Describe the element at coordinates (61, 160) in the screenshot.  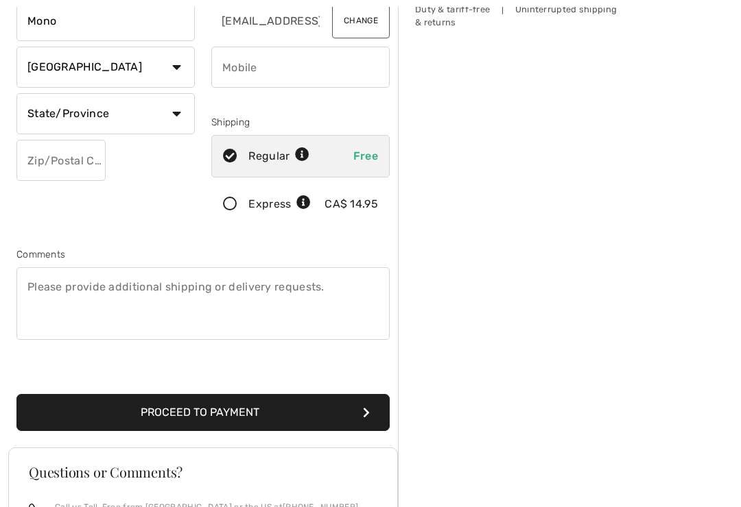
I see `input: Zip/Postal Code` at that location.